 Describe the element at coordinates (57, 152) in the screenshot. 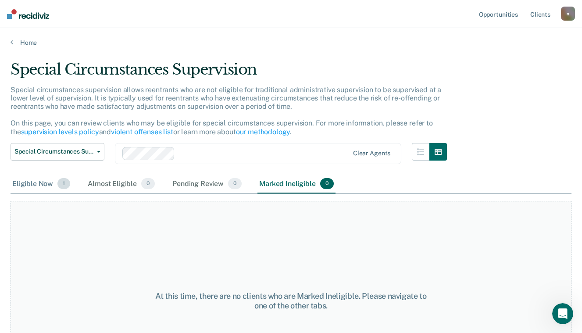

I see `button: Special Circumstances Supervision` at that location.